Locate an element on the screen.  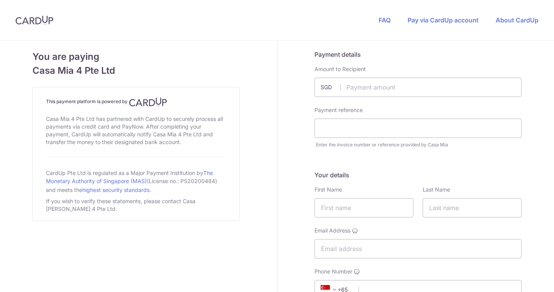
h4: This payment platform is powered by is located at coordinates (136, 102).